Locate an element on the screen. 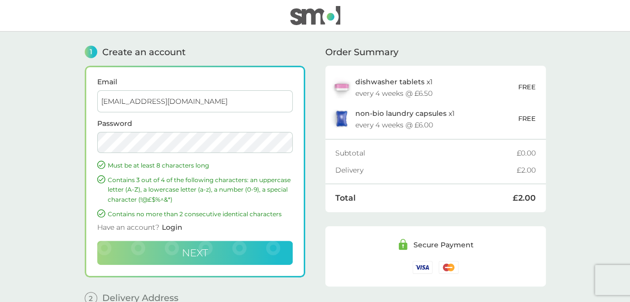  div: £0.00 is located at coordinates (526, 153).